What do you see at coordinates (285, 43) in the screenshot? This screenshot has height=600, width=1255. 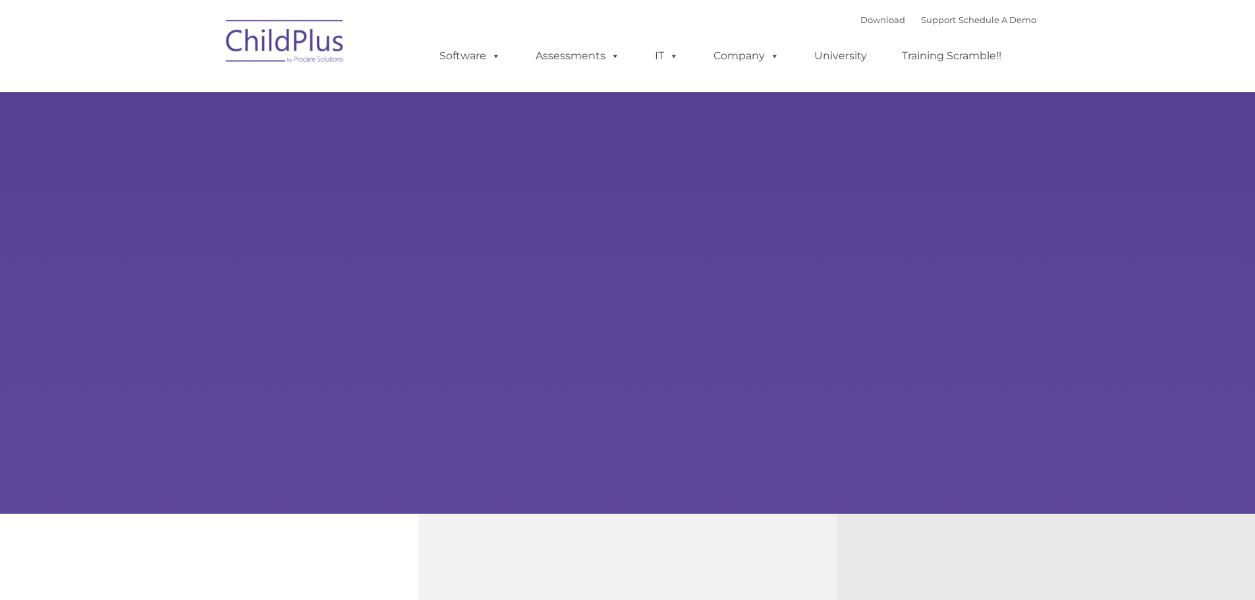 I see `img: ChildPlus by Procare Solutions` at bounding box center [285, 43].